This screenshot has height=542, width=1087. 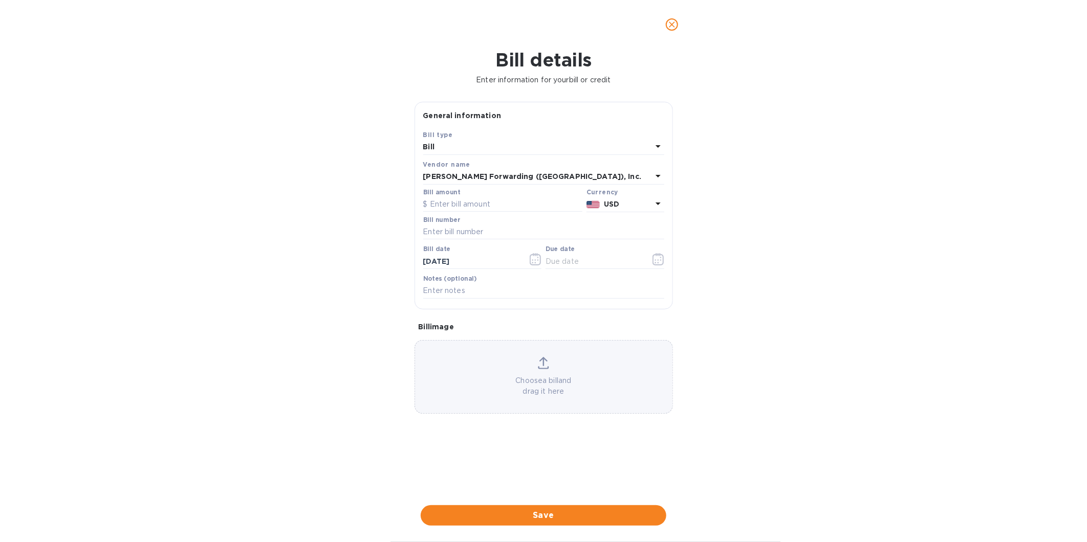 What do you see at coordinates (442, 192) in the screenshot?
I see `label: Bill amount` at bounding box center [442, 192].